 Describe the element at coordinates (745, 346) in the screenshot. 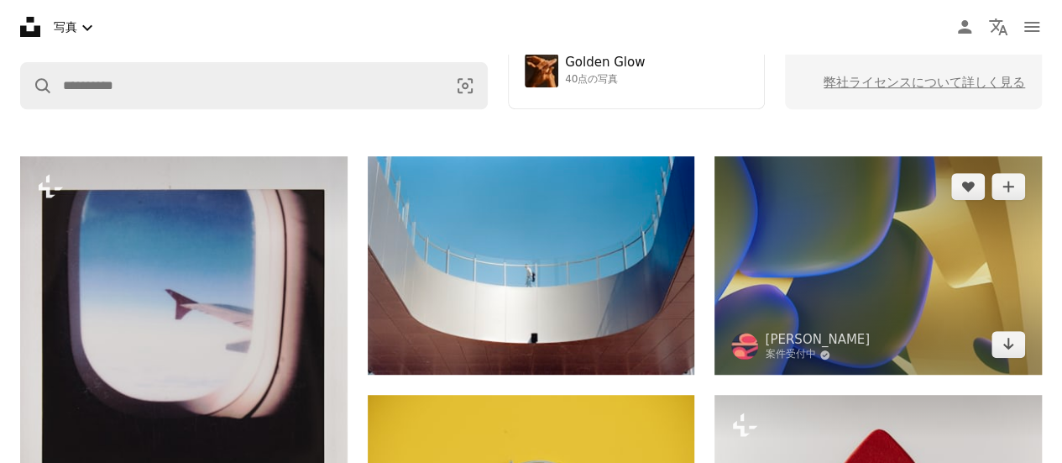

I see `a: Steve Johnsonのプロフィールを見る` at that location.